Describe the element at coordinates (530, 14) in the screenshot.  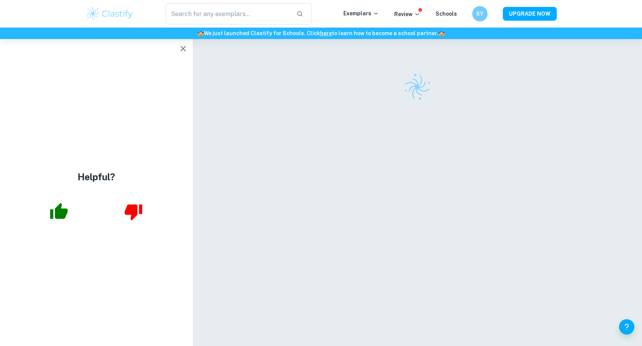
I see `button: UPGRADE NOW` at that location.